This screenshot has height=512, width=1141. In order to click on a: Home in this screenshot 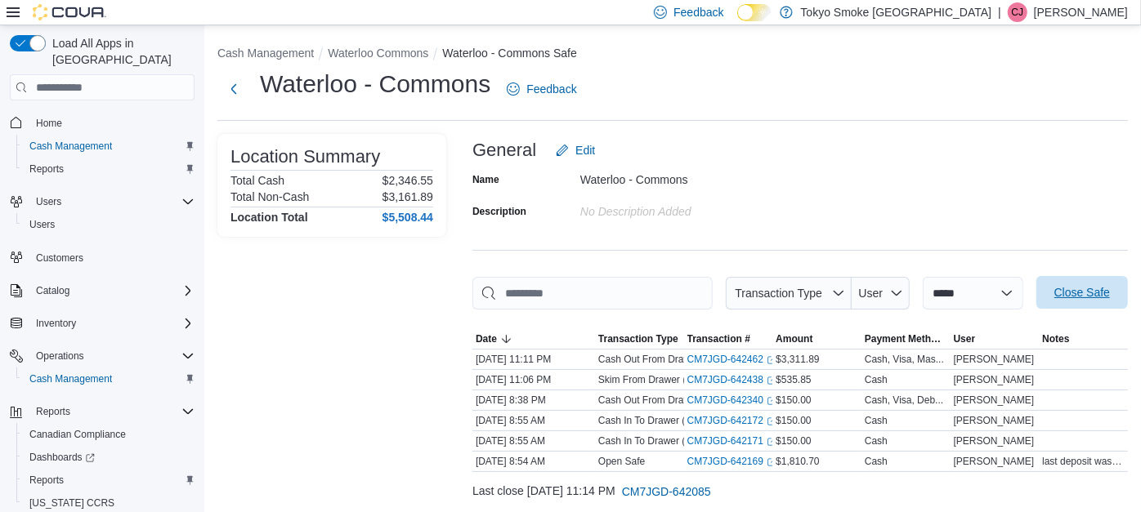, I will do `click(49, 123)`.